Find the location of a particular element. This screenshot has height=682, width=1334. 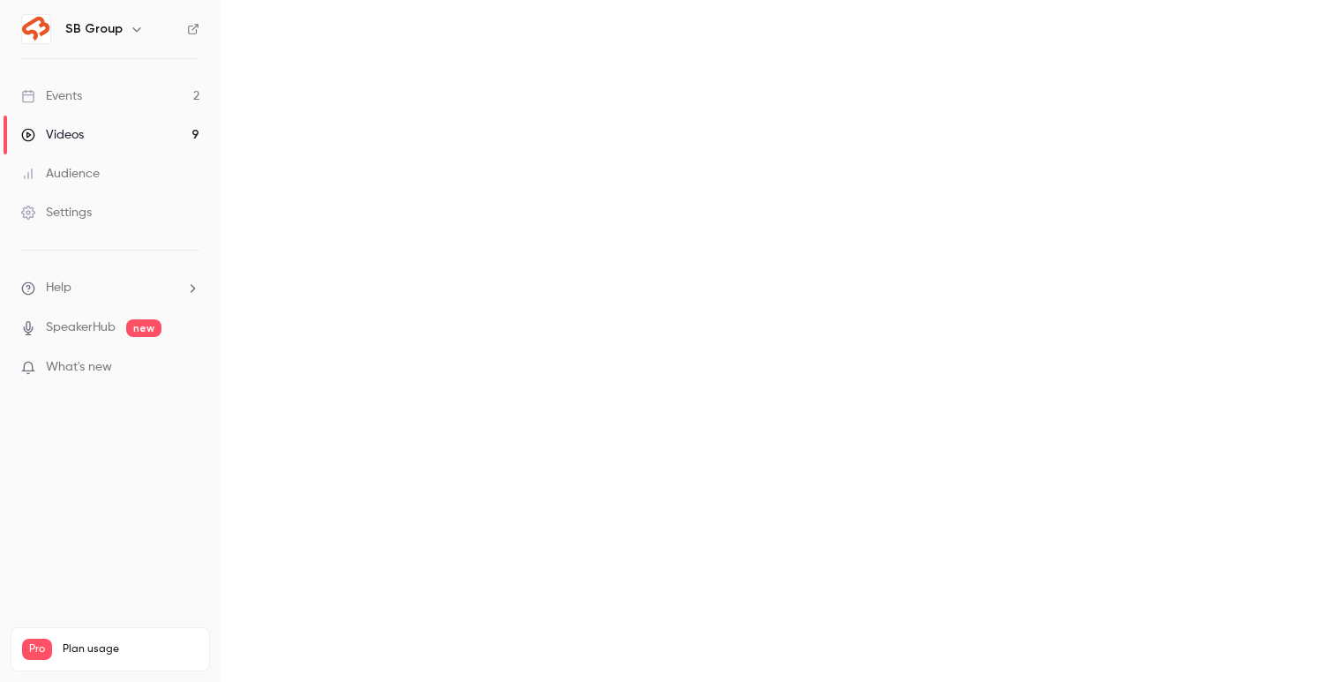

img: SB Group is located at coordinates (36, 29).